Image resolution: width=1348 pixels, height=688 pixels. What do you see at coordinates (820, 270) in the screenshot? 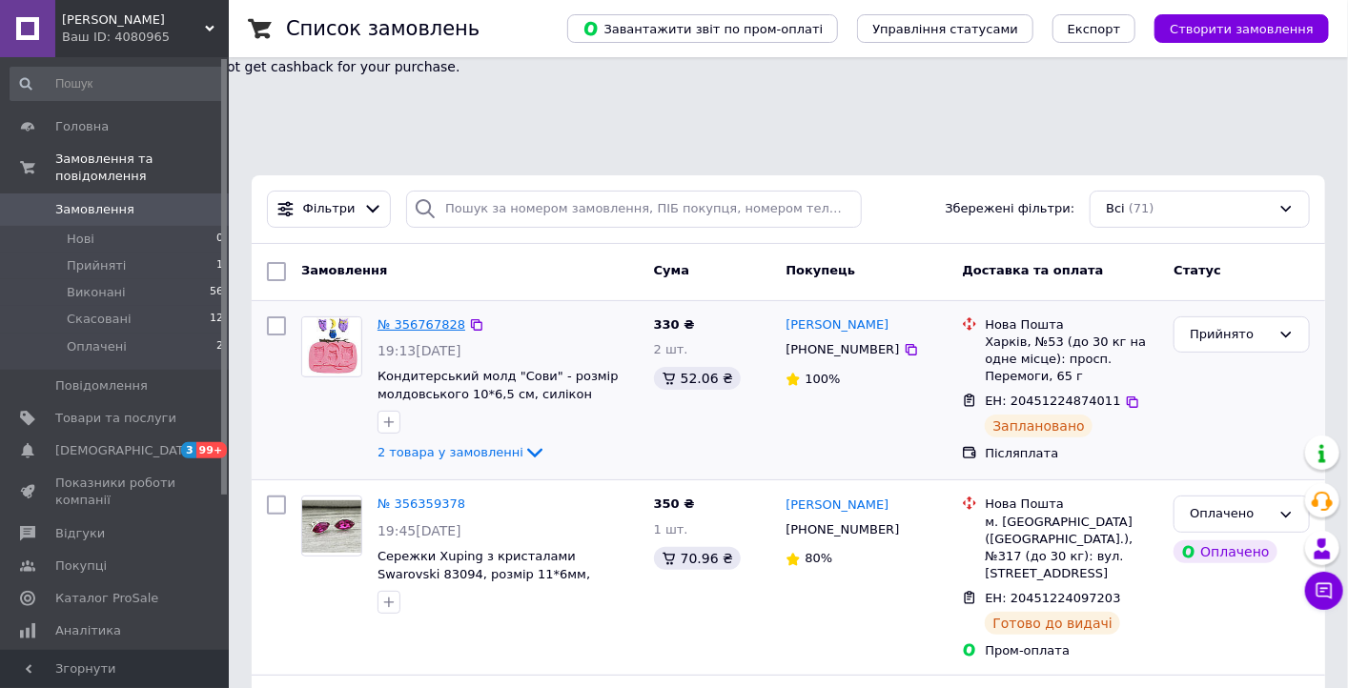
I see `span: Покупець` at bounding box center [820, 270].